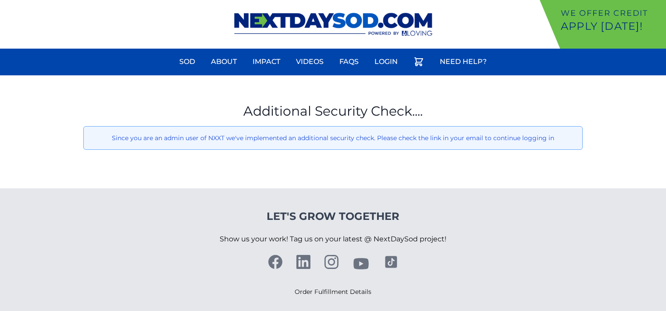  What do you see at coordinates (333, 292) in the screenshot?
I see `a: Order Fulfillment Details` at bounding box center [333, 292].